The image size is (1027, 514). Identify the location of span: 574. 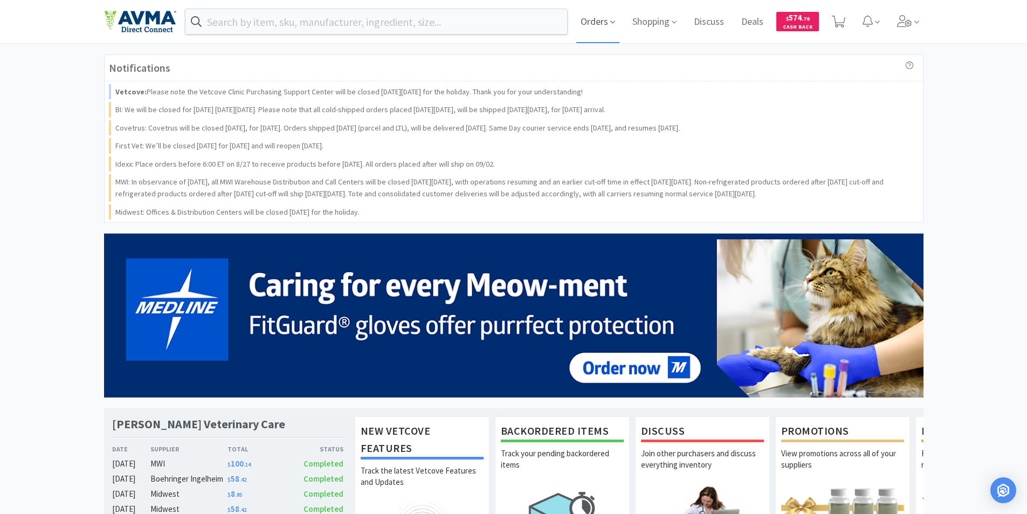
(798, 17).